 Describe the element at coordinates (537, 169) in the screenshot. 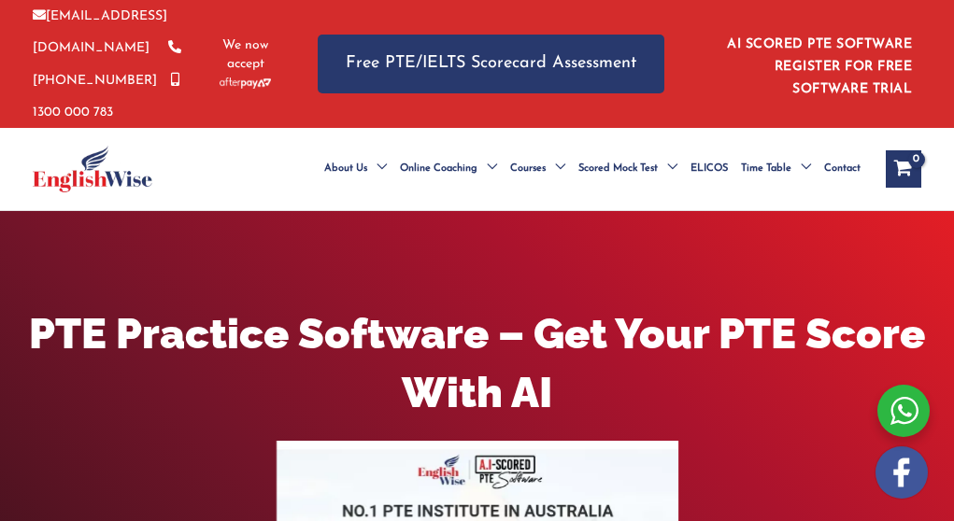

I see `a: CoursesMenu Toggle` at that location.